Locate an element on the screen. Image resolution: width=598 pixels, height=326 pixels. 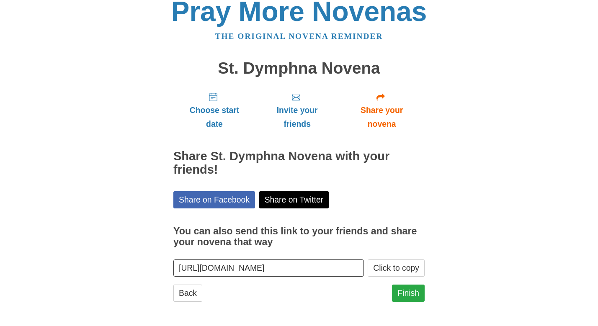
span: Invite your friends is located at coordinates (297, 117).